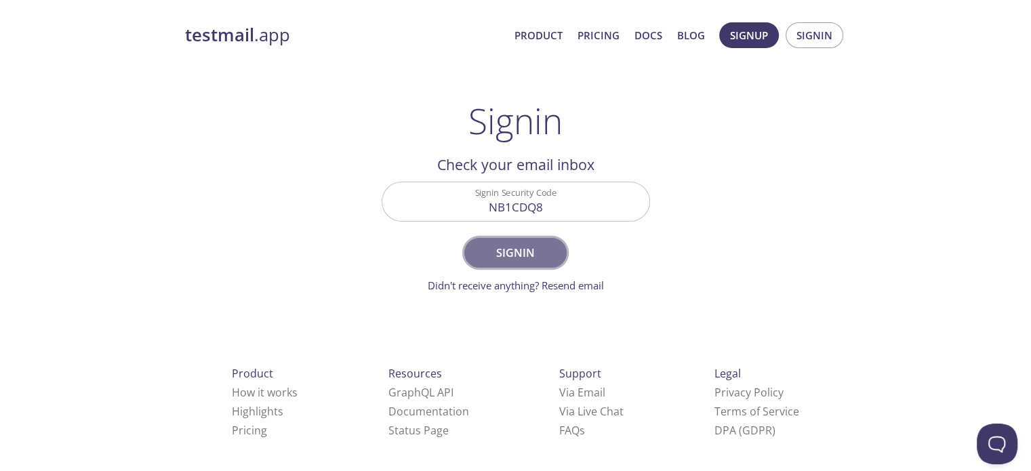  I want to click on a: Blog, so click(690, 35).